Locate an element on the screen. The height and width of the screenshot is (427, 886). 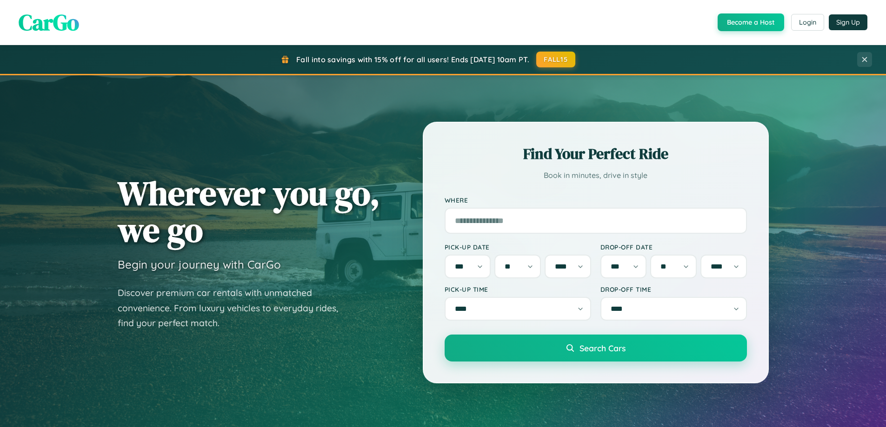
h1: Wherever you go, we go is located at coordinates (249, 212).